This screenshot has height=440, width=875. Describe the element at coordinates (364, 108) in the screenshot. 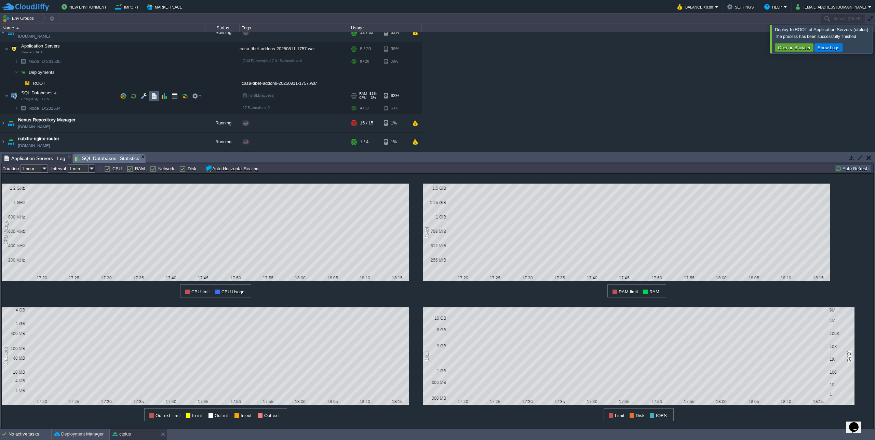

I see `div: 4 / 12` at that location.